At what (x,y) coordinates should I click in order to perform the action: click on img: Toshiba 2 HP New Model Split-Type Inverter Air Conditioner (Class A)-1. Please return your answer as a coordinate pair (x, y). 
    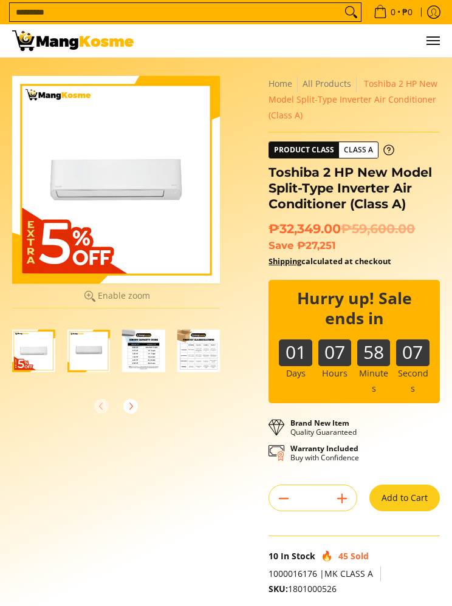
    Looking at the image, I should click on (33, 350).